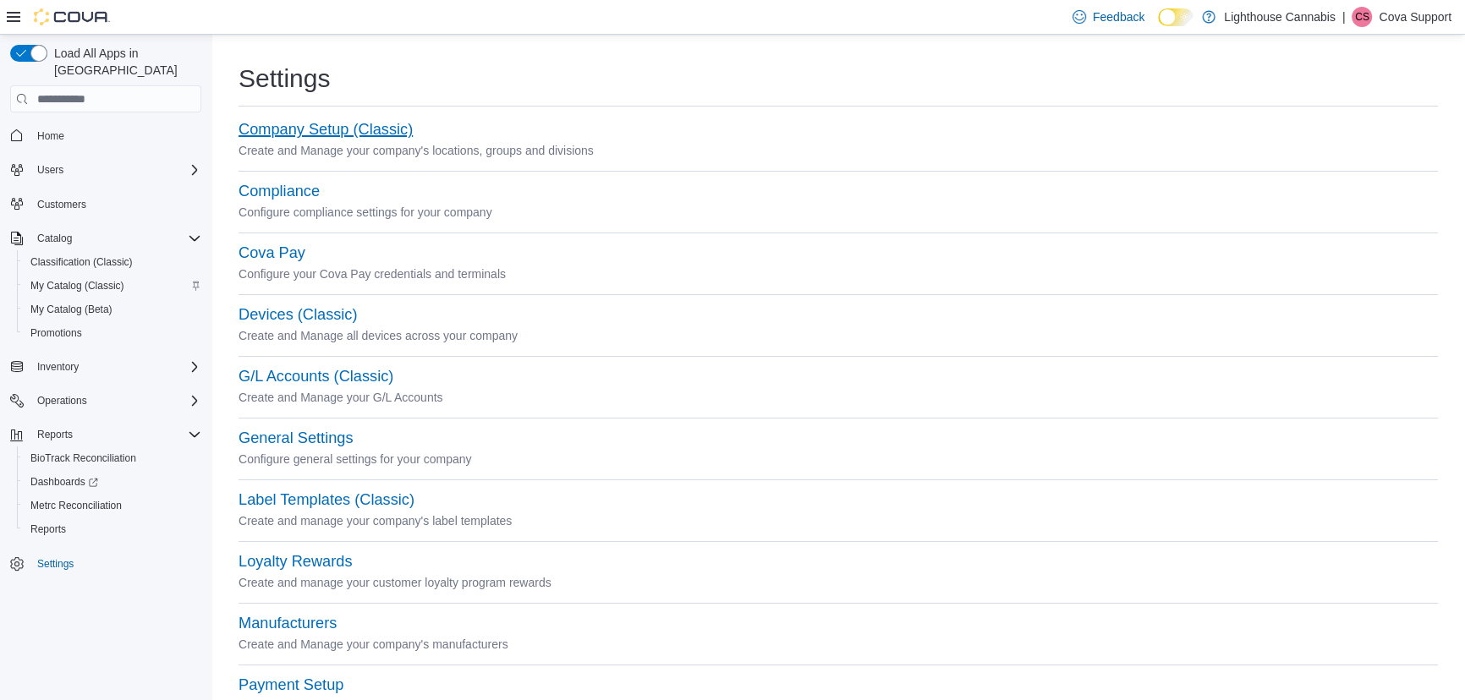 The width and height of the screenshot is (1465, 700). What do you see at coordinates (113, 459) in the screenshot?
I see `button: BioTrack Reconciliation` at bounding box center [113, 459].